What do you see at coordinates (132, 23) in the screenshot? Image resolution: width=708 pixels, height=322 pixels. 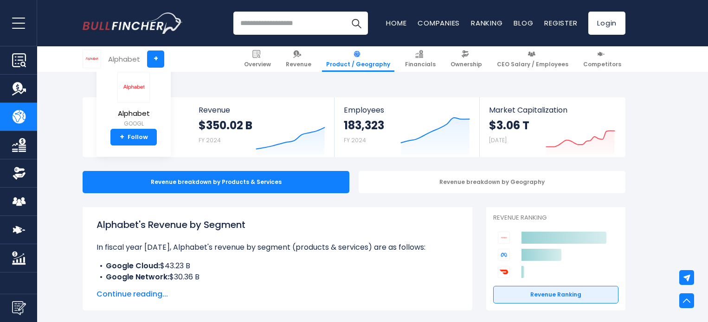 I see `a: Go to homepage` at bounding box center [132, 23].